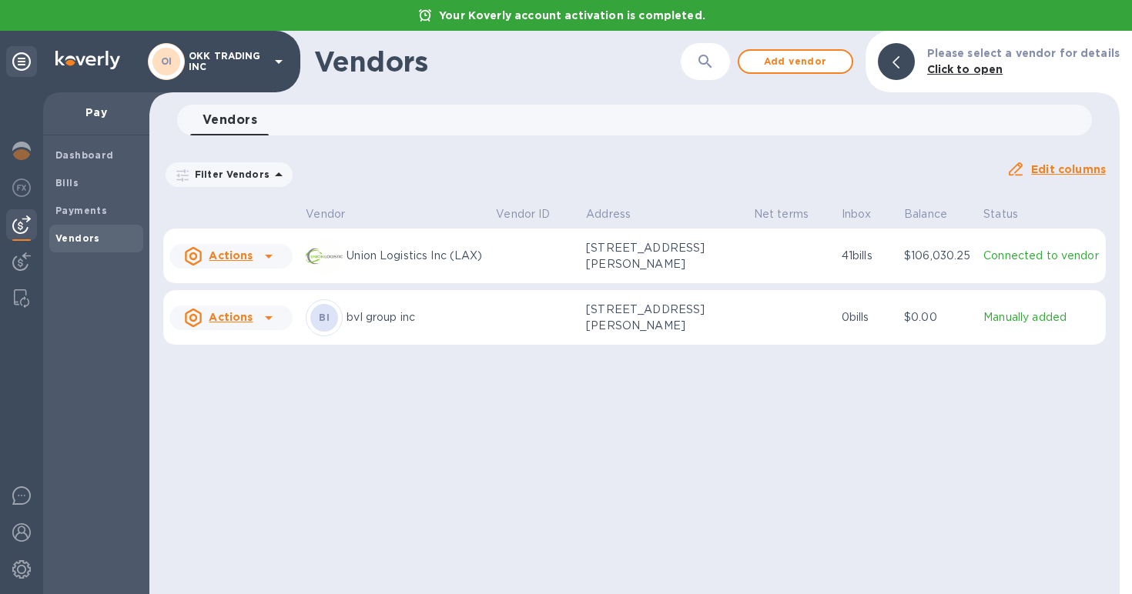 Image resolution: width=1132 pixels, height=594 pixels. What do you see at coordinates (795, 62) in the screenshot?
I see `span: Add vendor` at bounding box center [795, 62].